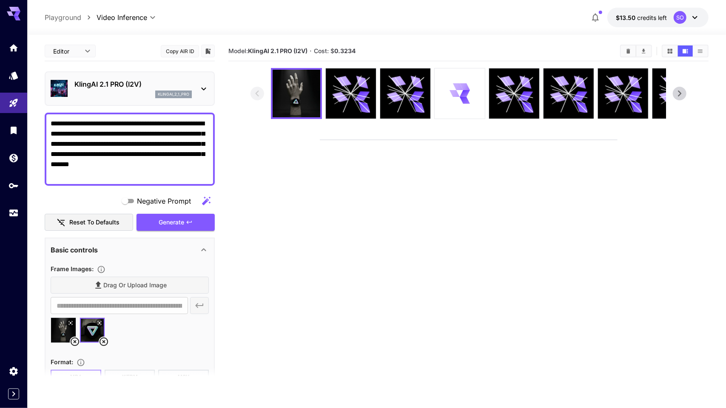 This screenshot has width=726, height=408. Describe the element at coordinates (14, 394) in the screenshot. I see `button: Expand sidebar` at that location.